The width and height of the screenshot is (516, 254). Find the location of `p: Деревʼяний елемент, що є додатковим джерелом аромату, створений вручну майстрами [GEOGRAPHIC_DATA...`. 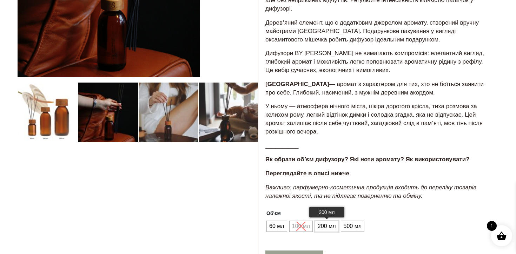

p: Деревʼяний елемент, що є додатковим джерелом аромату, створений вручну майстрами [GEOGRAPHIC_DATA... is located at coordinates (378, 31).